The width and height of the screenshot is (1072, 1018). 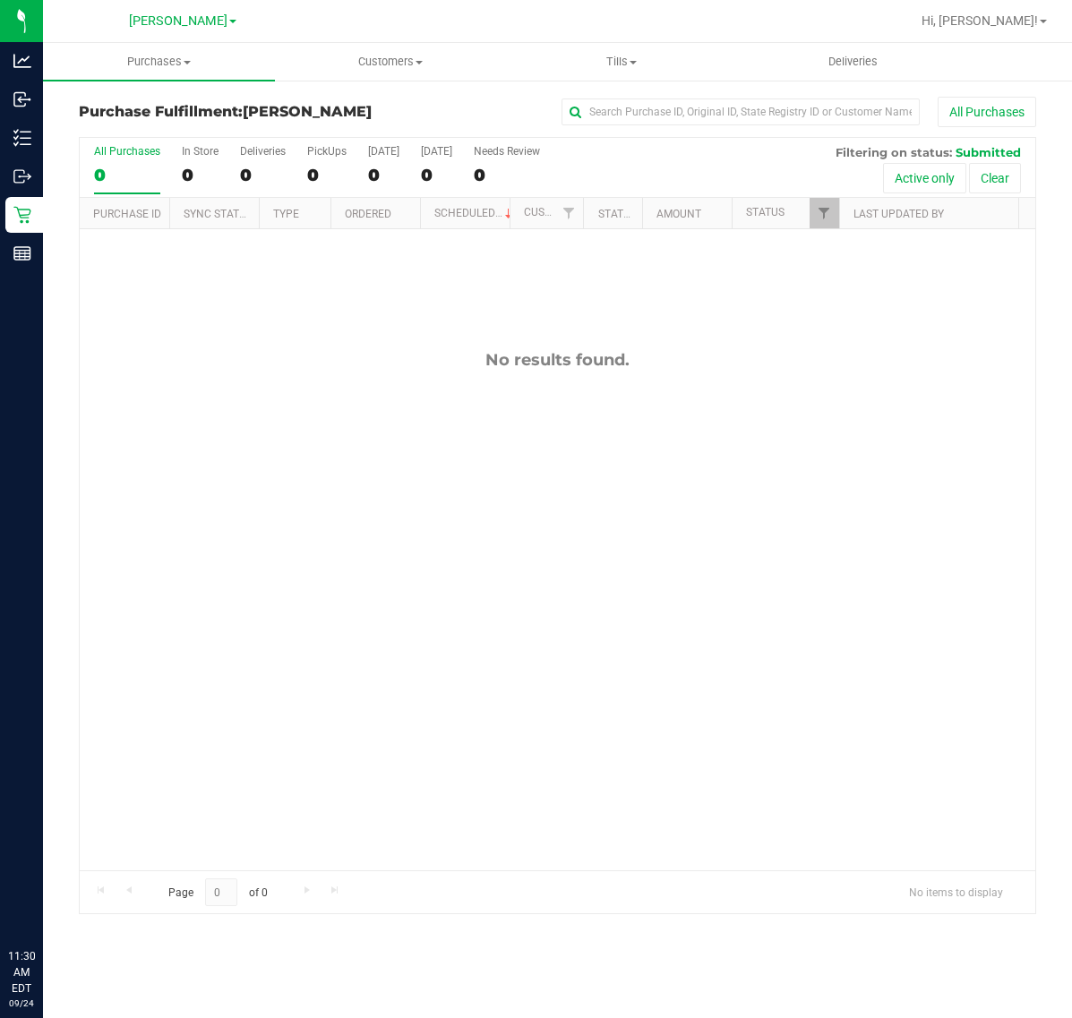 What do you see at coordinates (621, 62) in the screenshot?
I see `a: Tills` at bounding box center [621, 62].